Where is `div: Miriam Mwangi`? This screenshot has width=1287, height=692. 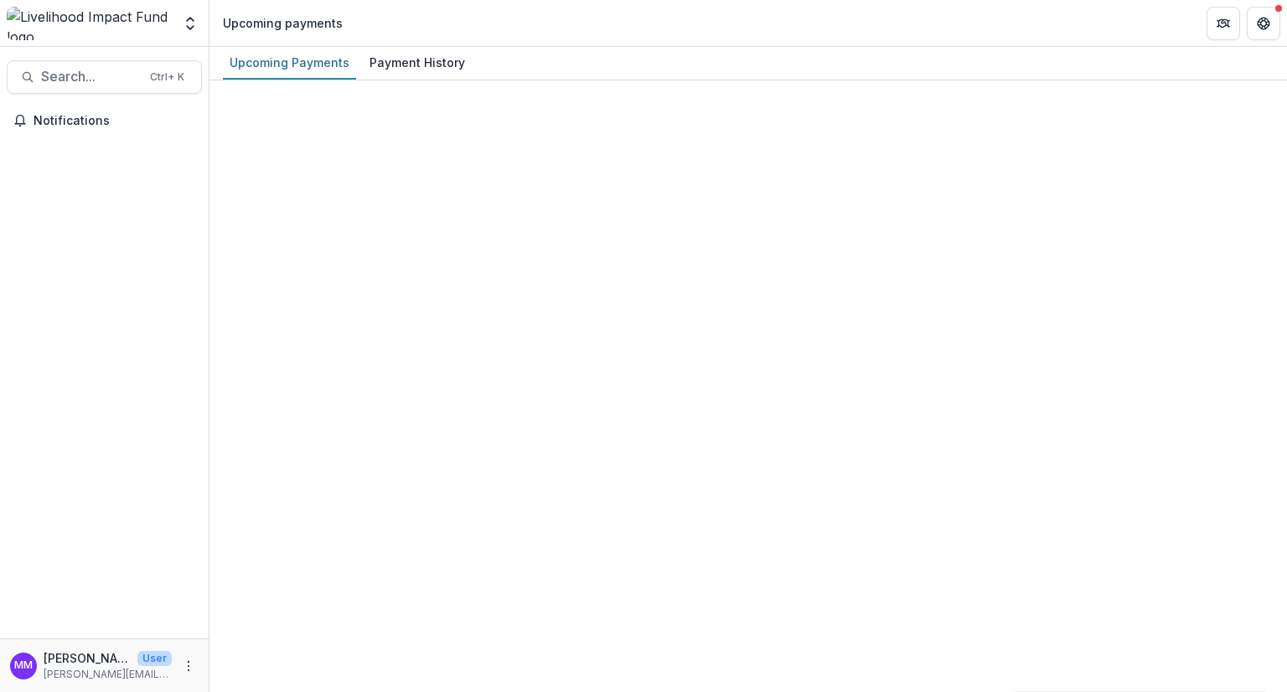
div: Miriam Mwangi is located at coordinates (23, 665).